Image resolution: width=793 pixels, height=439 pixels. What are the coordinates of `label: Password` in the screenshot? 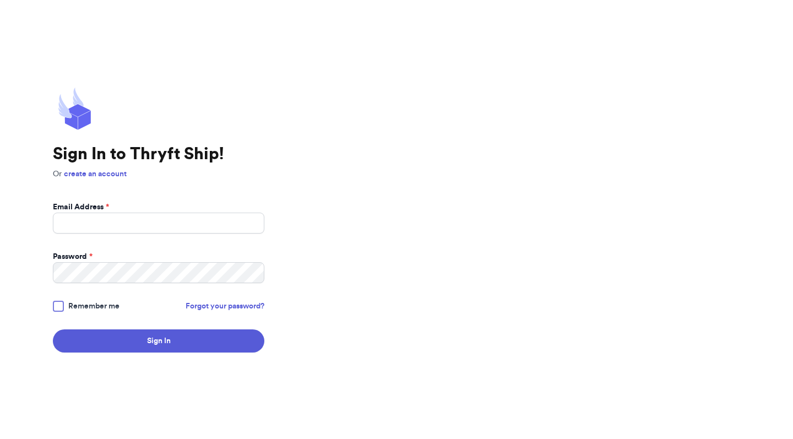 It's located at (73, 257).